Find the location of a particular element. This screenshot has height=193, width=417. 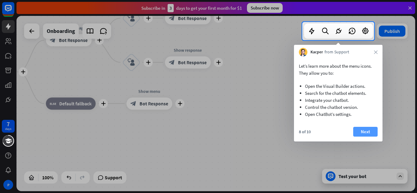

li: Control the chatbot version. is located at coordinates (338, 107).